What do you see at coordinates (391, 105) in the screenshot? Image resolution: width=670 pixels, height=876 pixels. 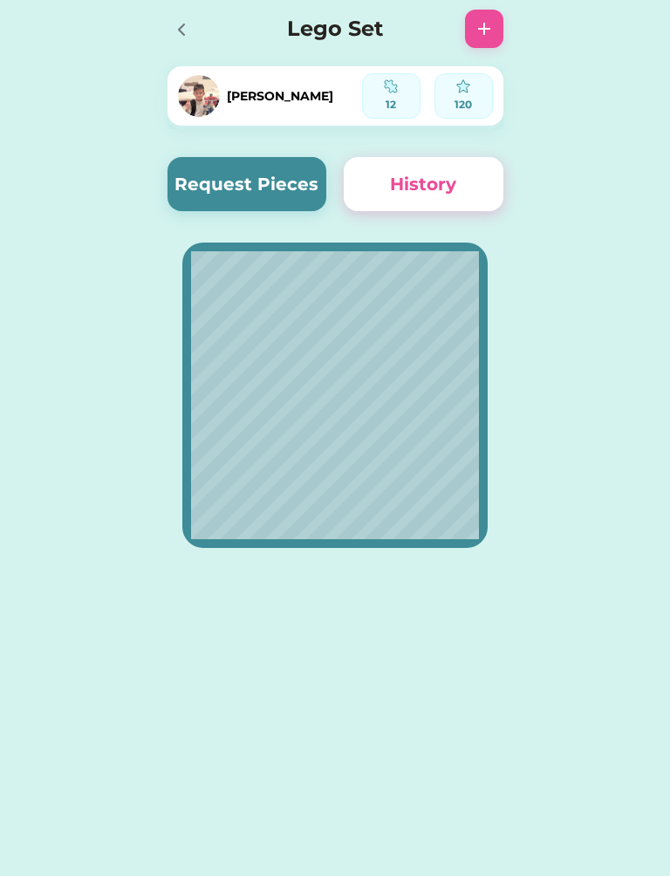 I see `div: 12` at bounding box center [391, 105].